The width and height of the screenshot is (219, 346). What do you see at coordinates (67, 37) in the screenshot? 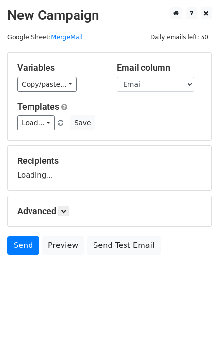
I see `a: MergeMail` at bounding box center [67, 37].